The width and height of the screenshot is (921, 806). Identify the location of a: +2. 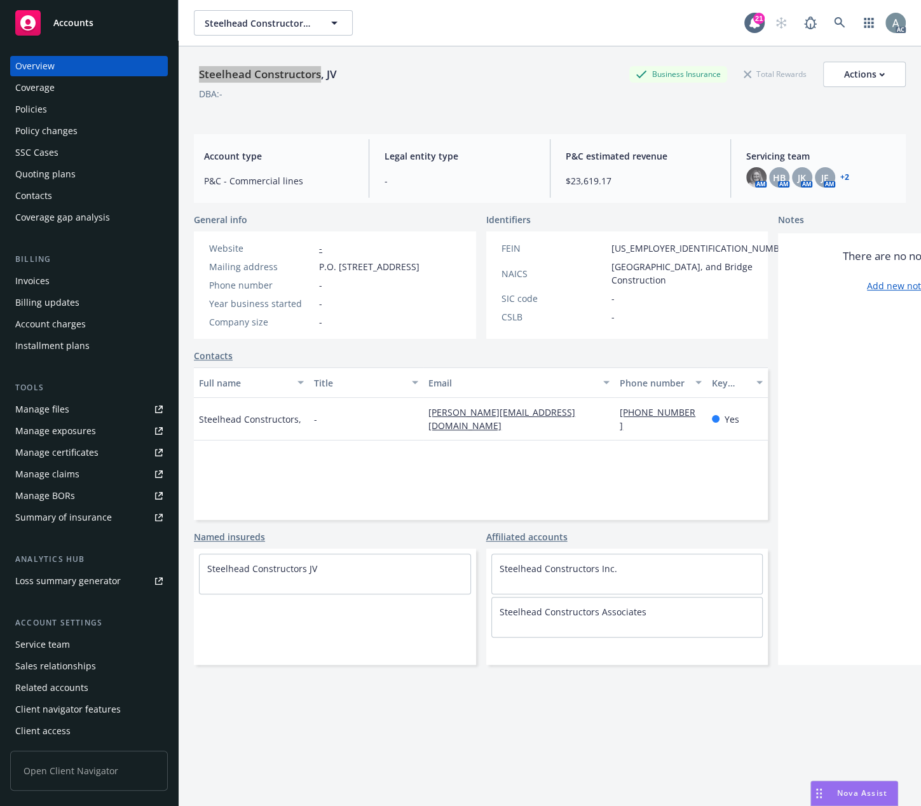
(845, 177).